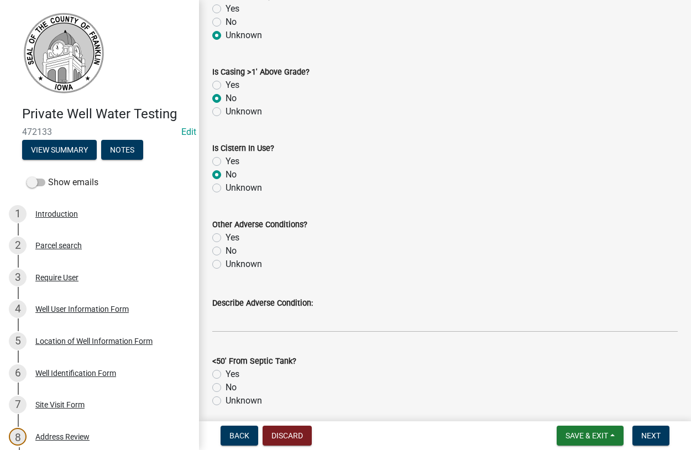 This screenshot has width=691, height=450. What do you see at coordinates (651, 436) in the screenshot?
I see `span: Next` at bounding box center [651, 436].